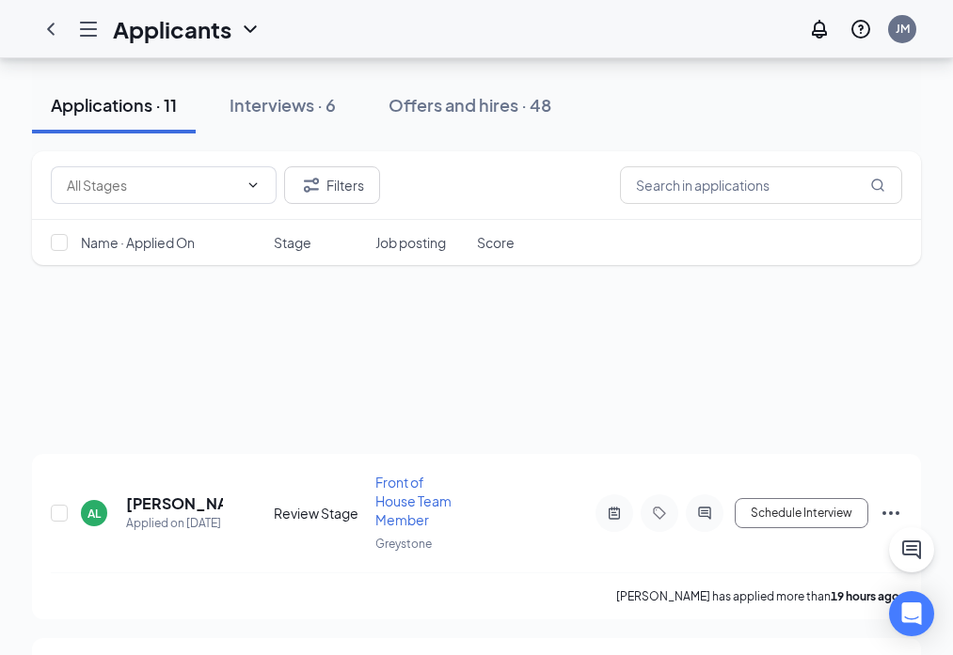 The height and width of the screenshot is (655, 953). Describe the element at coordinates (469, 104) in the screenshot. I see `div: Offers and hires · 48` at that location.